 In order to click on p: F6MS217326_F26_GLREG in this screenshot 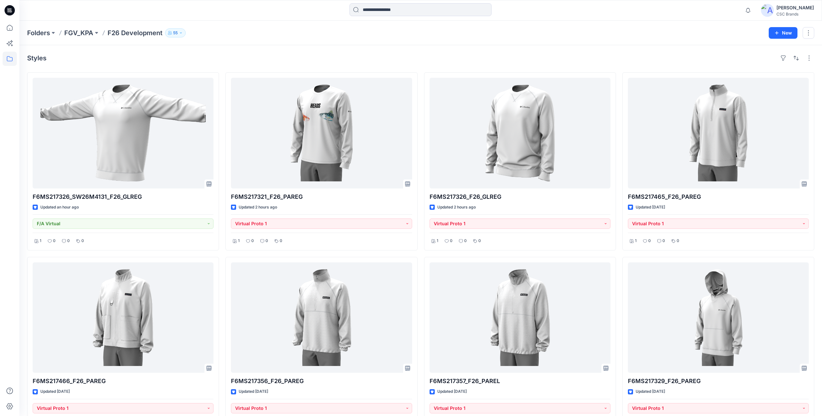, I will do `click(520, 197)`.